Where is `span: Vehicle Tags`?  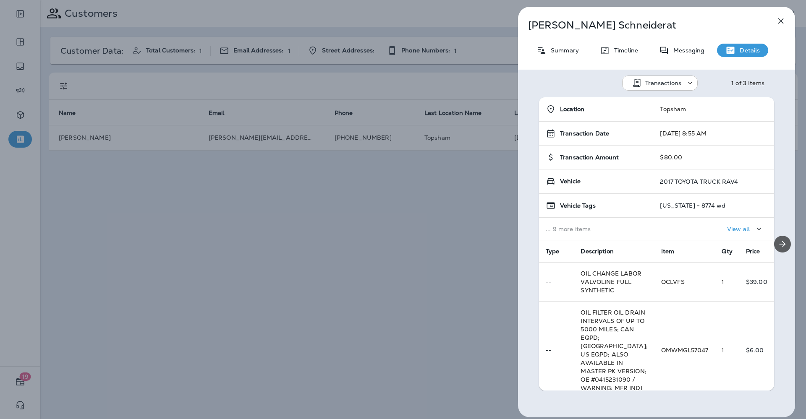
span: Vehicle Tags is located at coordinates (578, 206).